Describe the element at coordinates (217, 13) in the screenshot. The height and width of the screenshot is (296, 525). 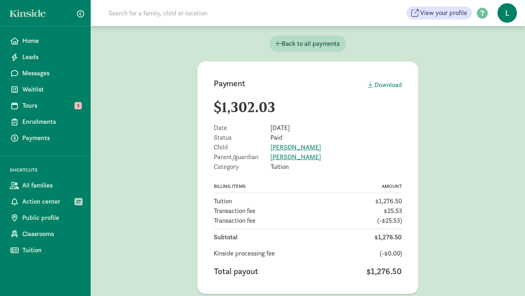
I see `input: Search for a family, child or location` at that location.